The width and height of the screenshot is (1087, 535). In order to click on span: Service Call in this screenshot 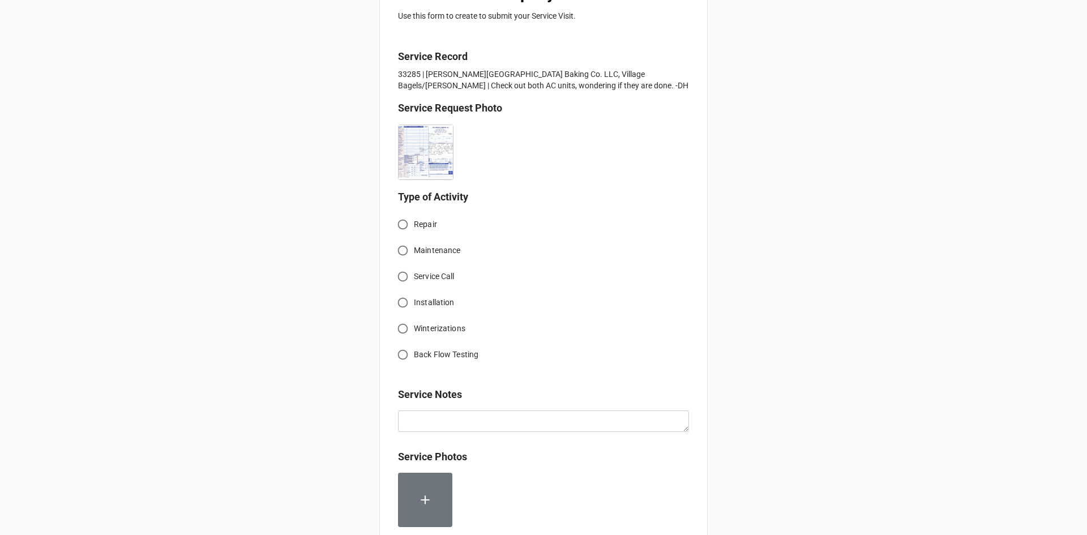, I will do `click(434, 276)`.